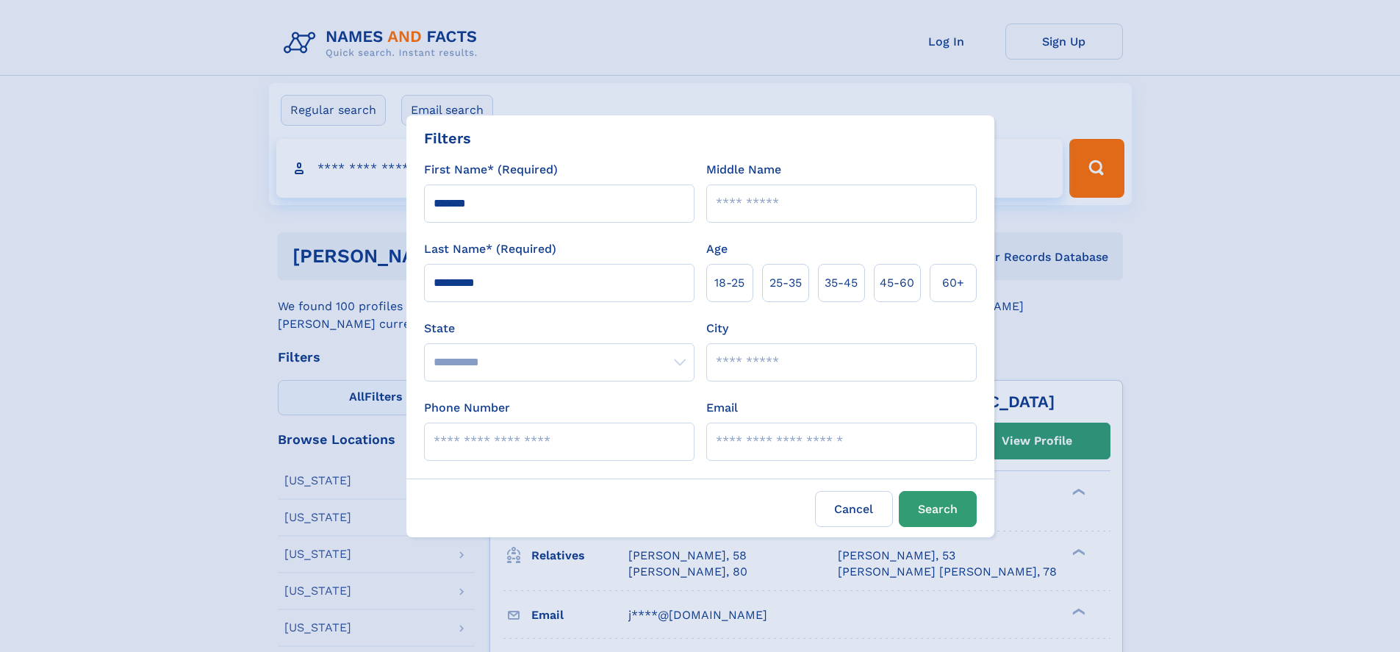 The image size is (1400, 652). What do you see at coordinates (896, 283) in the screenshot?
I see `span: 45‑60` at bounding box center [896, 283].